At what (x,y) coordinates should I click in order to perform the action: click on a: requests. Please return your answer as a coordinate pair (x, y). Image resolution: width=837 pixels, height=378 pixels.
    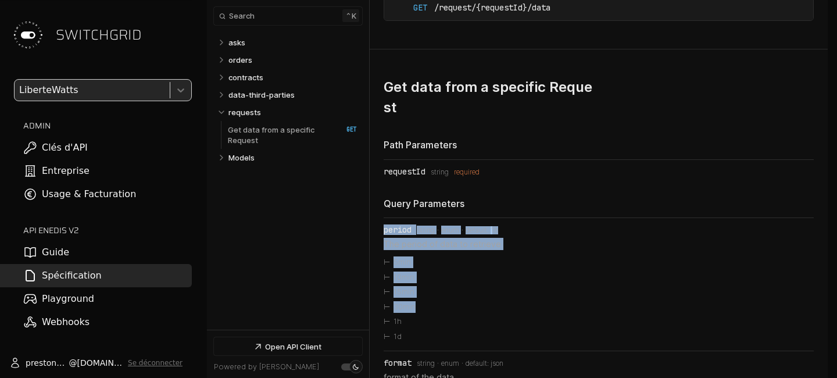
    Looking at the image, I should click on (293, 112).